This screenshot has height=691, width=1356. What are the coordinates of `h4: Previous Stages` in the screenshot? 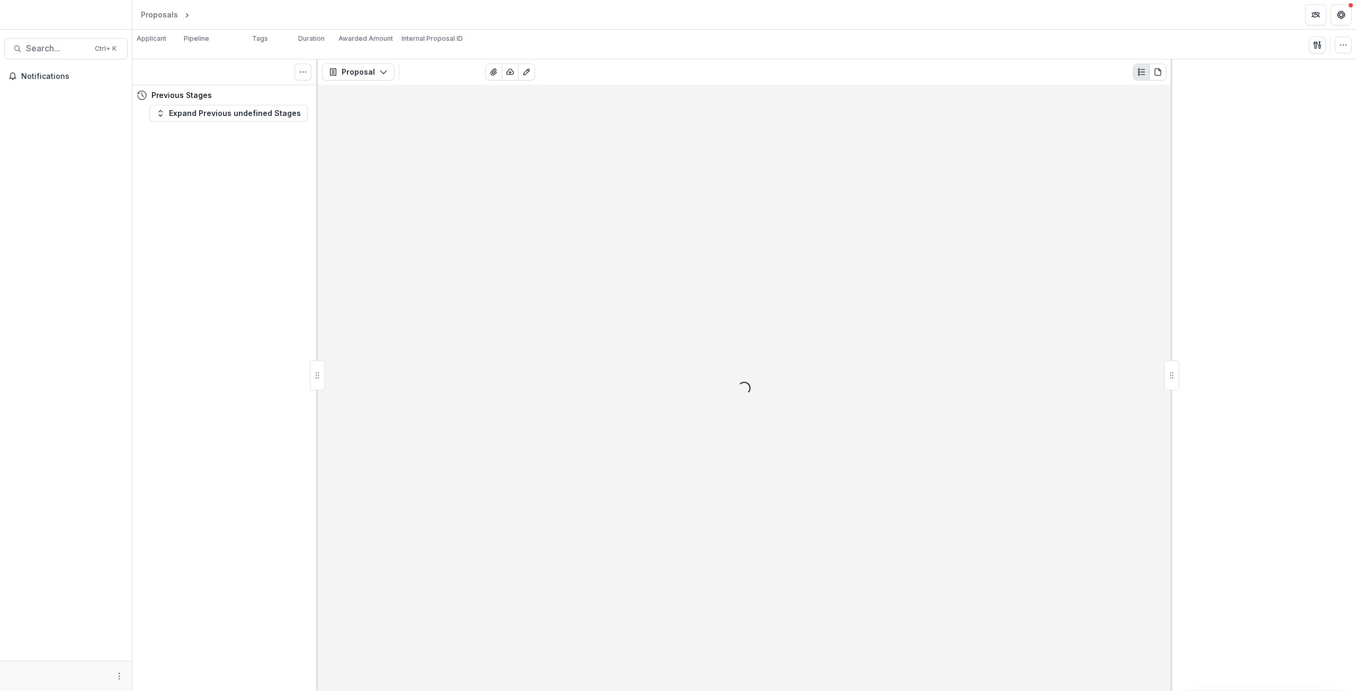 It's located at (182, 95).